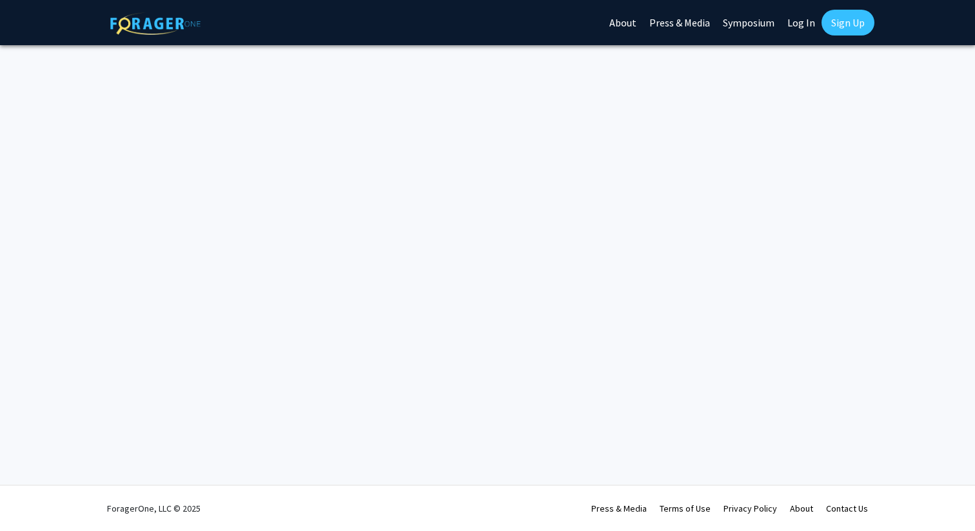  Describe the element at coordinates (685, 508) in the screenshot. I see `a: Terms of Use` at that location.